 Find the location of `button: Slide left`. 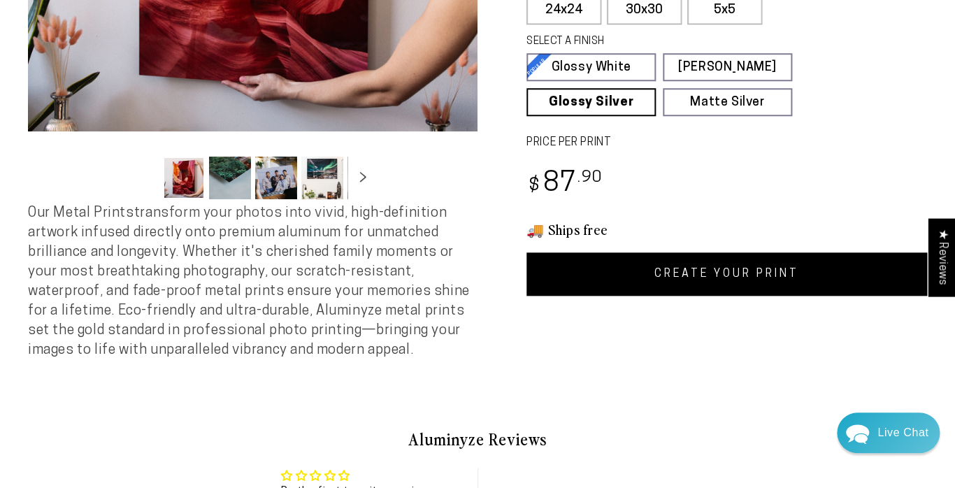

button: Slide left is located at coordinates (143, 178).